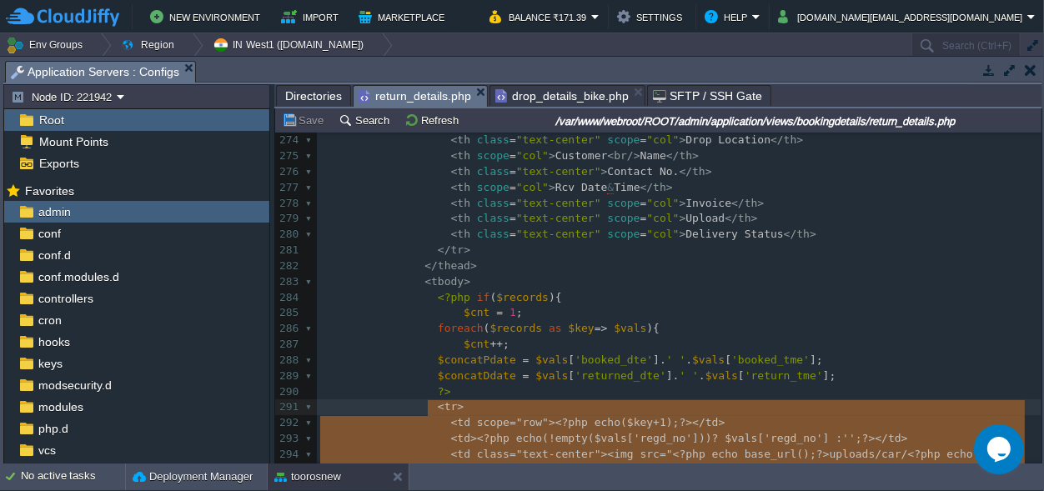 The image size is (1044, 491). Describe the element at coordinates (458, 249) in the screenshot. I see `span: tr` at that location.